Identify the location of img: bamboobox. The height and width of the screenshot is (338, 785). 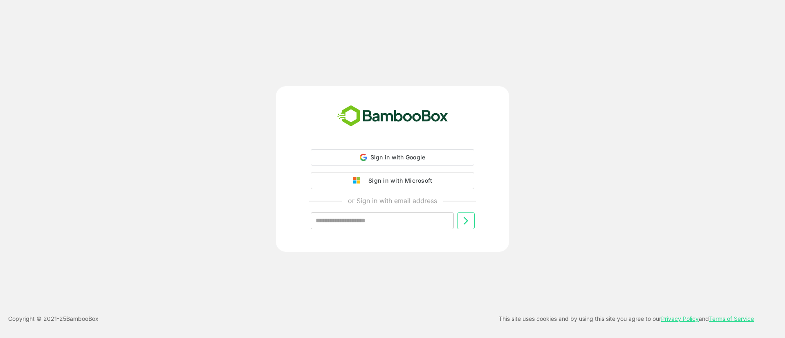
(392, 116).